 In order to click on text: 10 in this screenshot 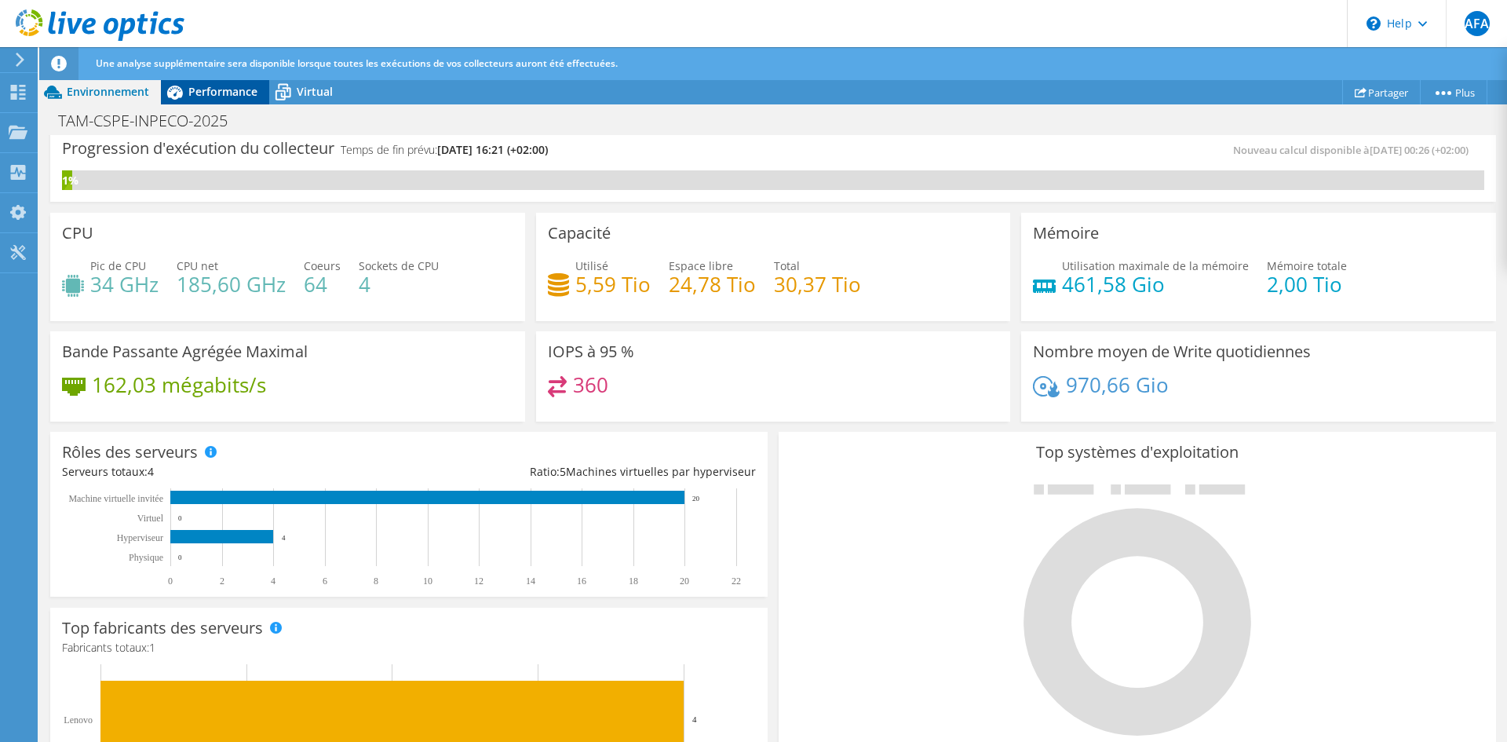, I will do `click(428, 581)`.